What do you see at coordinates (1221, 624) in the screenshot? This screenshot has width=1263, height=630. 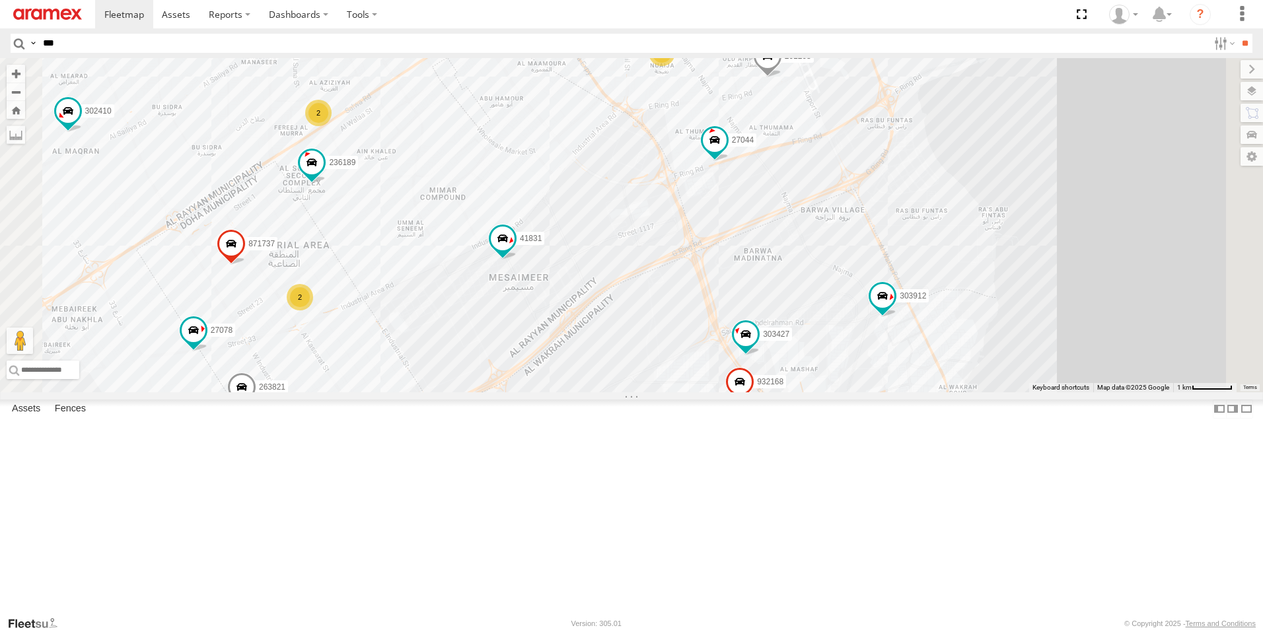 I see `a: Terms and Conditions` at bounding box center [1221, 624].